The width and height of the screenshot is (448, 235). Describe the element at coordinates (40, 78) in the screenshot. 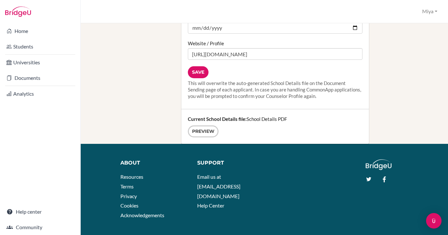

I see `a: Documents` at that location.